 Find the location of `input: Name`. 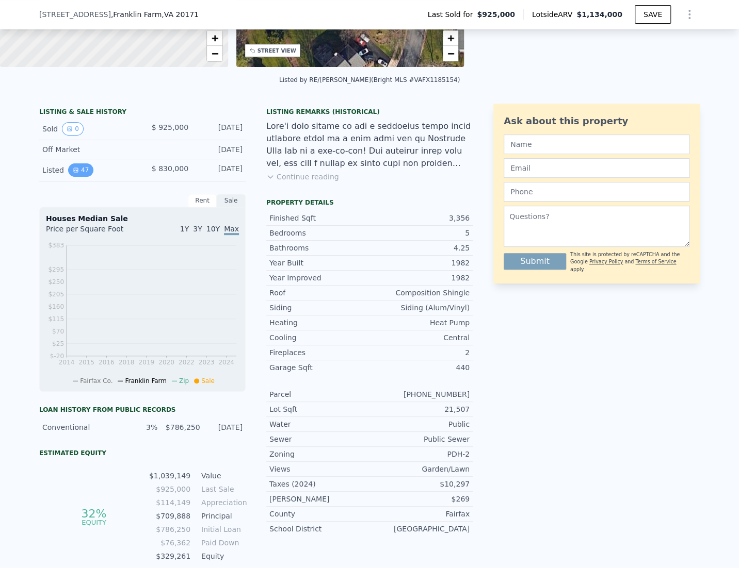

input: Name is located at coordinates (596, 144).